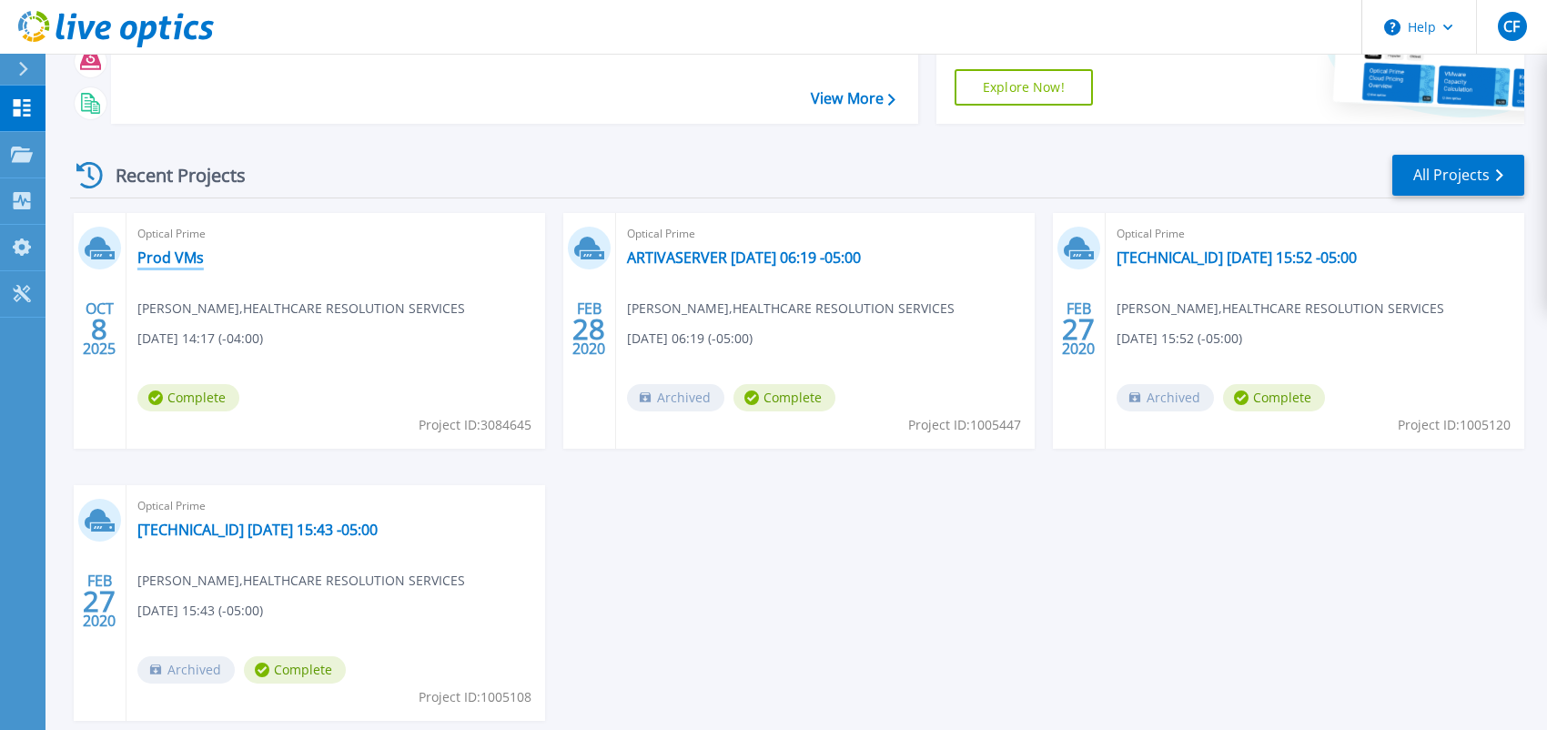  I want to click on span: CF, so click(1511, 26).